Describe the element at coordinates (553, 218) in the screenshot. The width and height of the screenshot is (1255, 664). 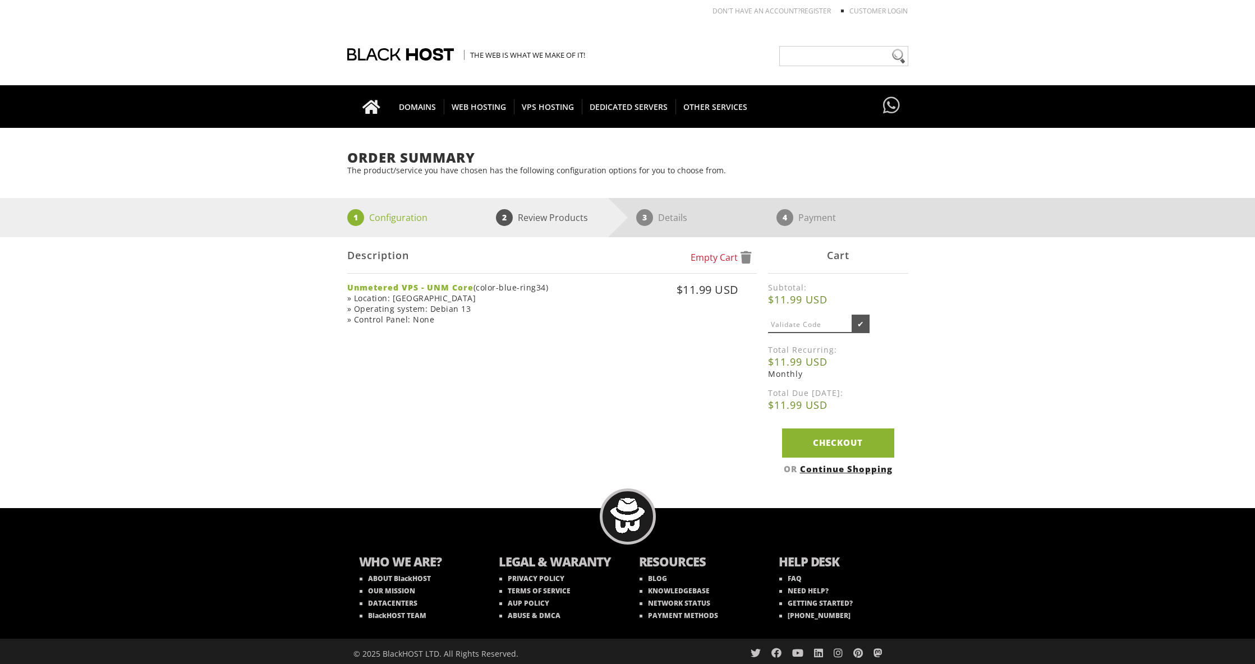
I see `p: Review Products` at that location.